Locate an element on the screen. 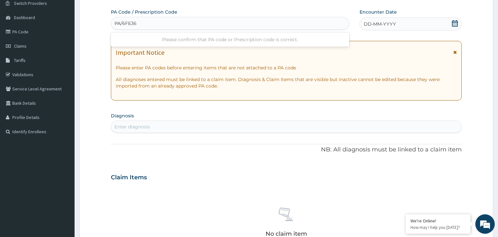 Image resolution: width=498 pixels, height=237 pixels. h3: Claim Items is located at coordinates (129, 178).